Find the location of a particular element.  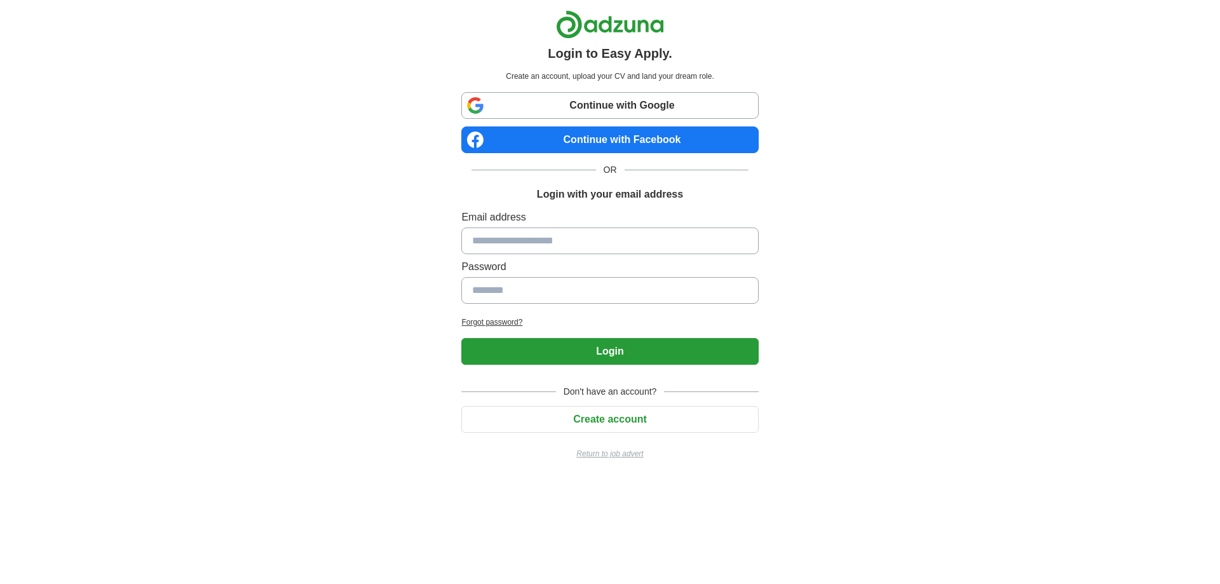

a: Forgot password? is located at coordinates (609, 322).